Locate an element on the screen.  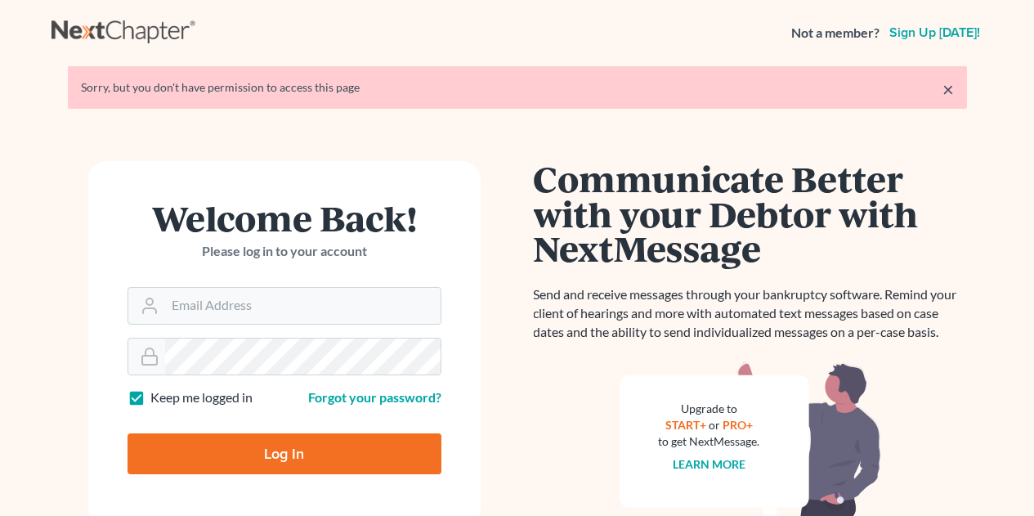
a: Forgot your password? is located at coordinates (374, 397).